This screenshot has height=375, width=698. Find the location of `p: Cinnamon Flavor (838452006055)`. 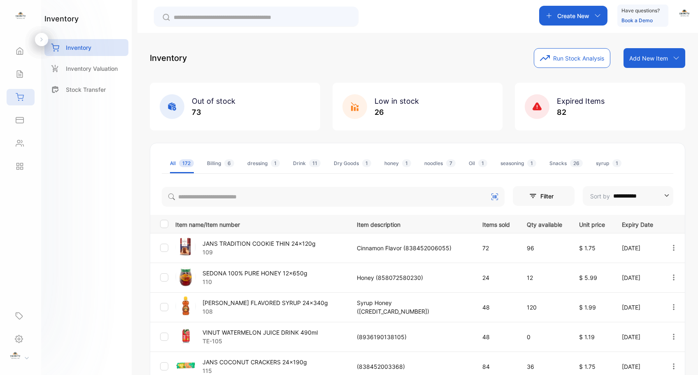

p: Cinnamon Flavor (838452006055) is located at coordinates (411, 248).